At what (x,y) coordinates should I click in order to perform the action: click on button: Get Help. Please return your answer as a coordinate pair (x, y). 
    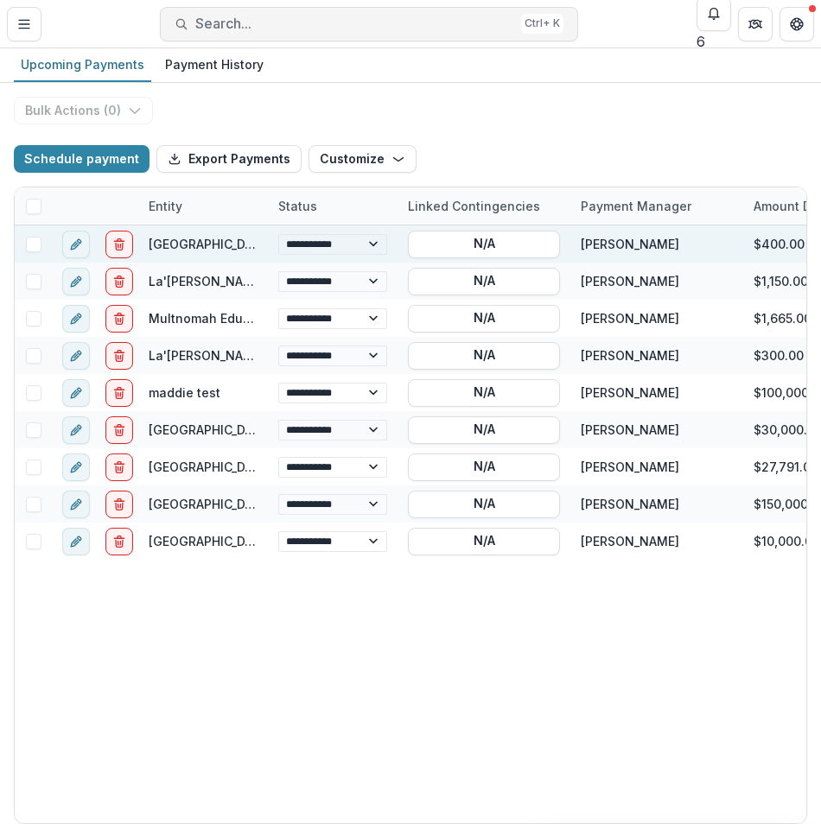
    Looking at the image, I should click on (797, 24).